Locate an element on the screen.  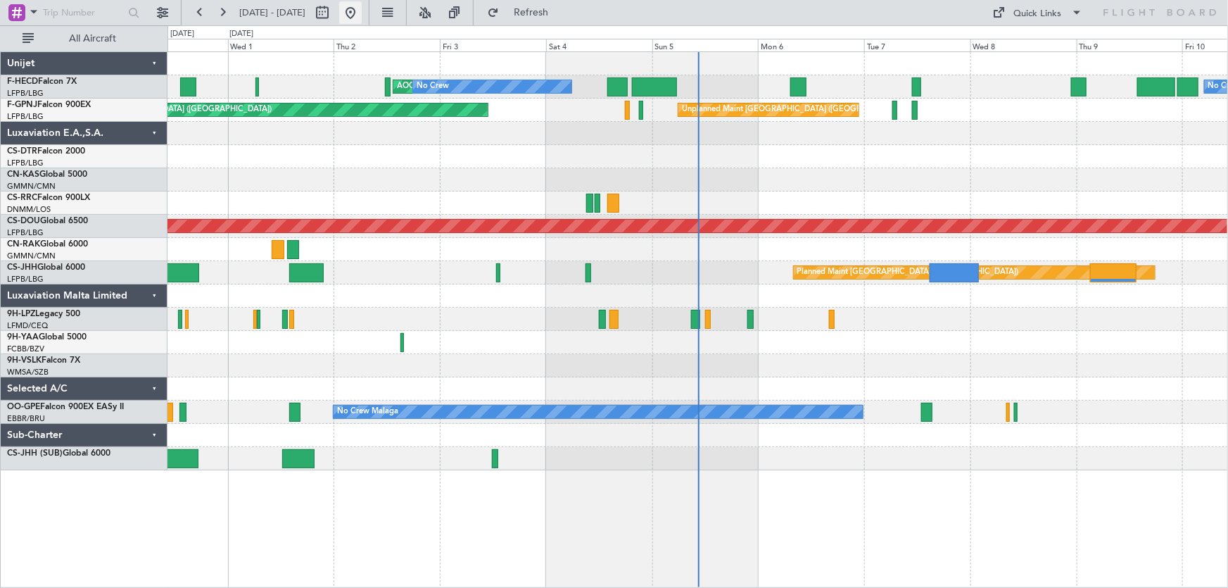
div: No Crew is located at coordinates (433, 87).